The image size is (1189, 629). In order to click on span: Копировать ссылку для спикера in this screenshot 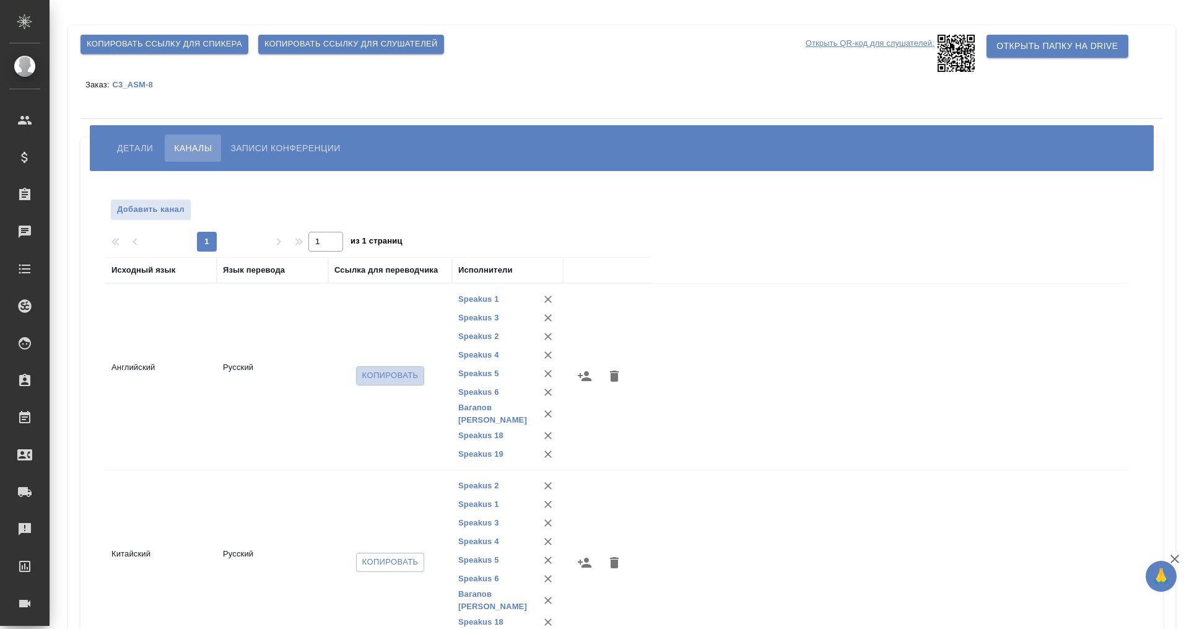, I will do `click(164, 44)`.